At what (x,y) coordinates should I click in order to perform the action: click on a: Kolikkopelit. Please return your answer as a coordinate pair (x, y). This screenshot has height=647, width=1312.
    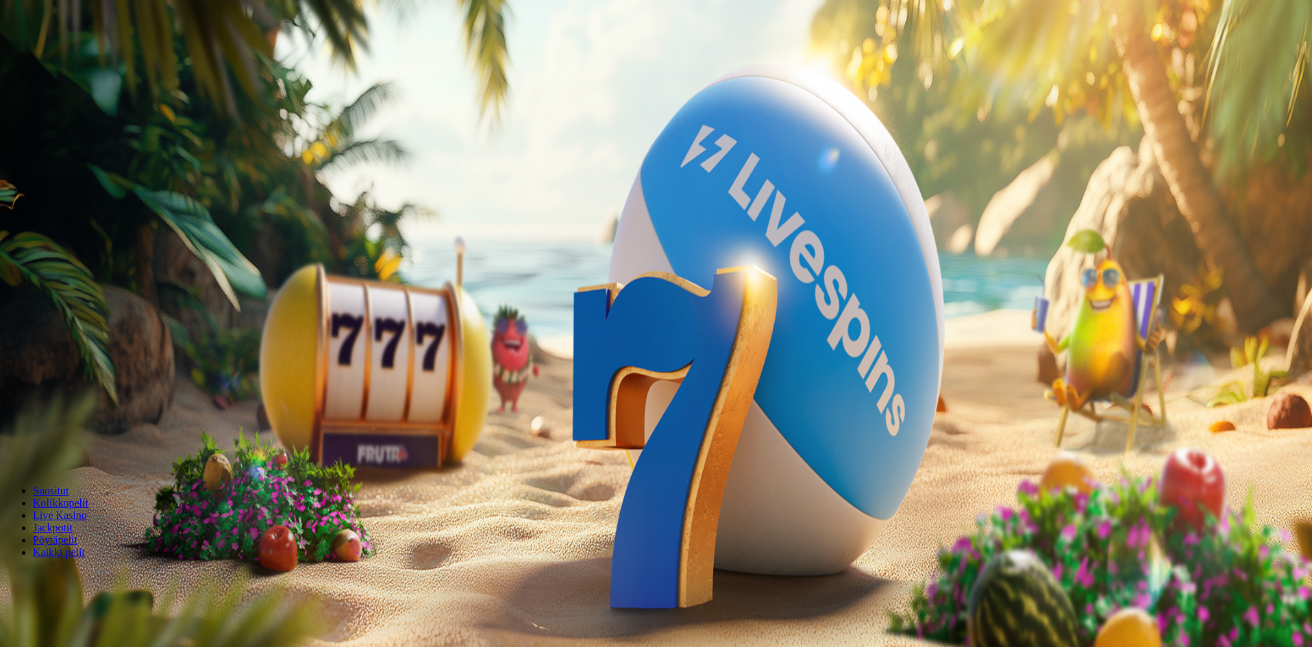
    Looking at the image, I should click on (60, 503).